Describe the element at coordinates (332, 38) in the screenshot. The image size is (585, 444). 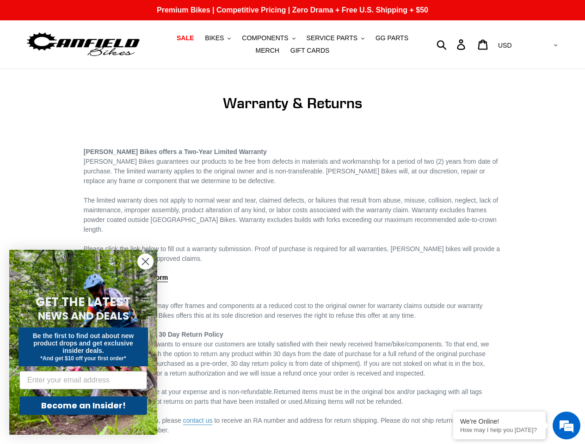
I see `span: SERVICE PARTS` at that location.